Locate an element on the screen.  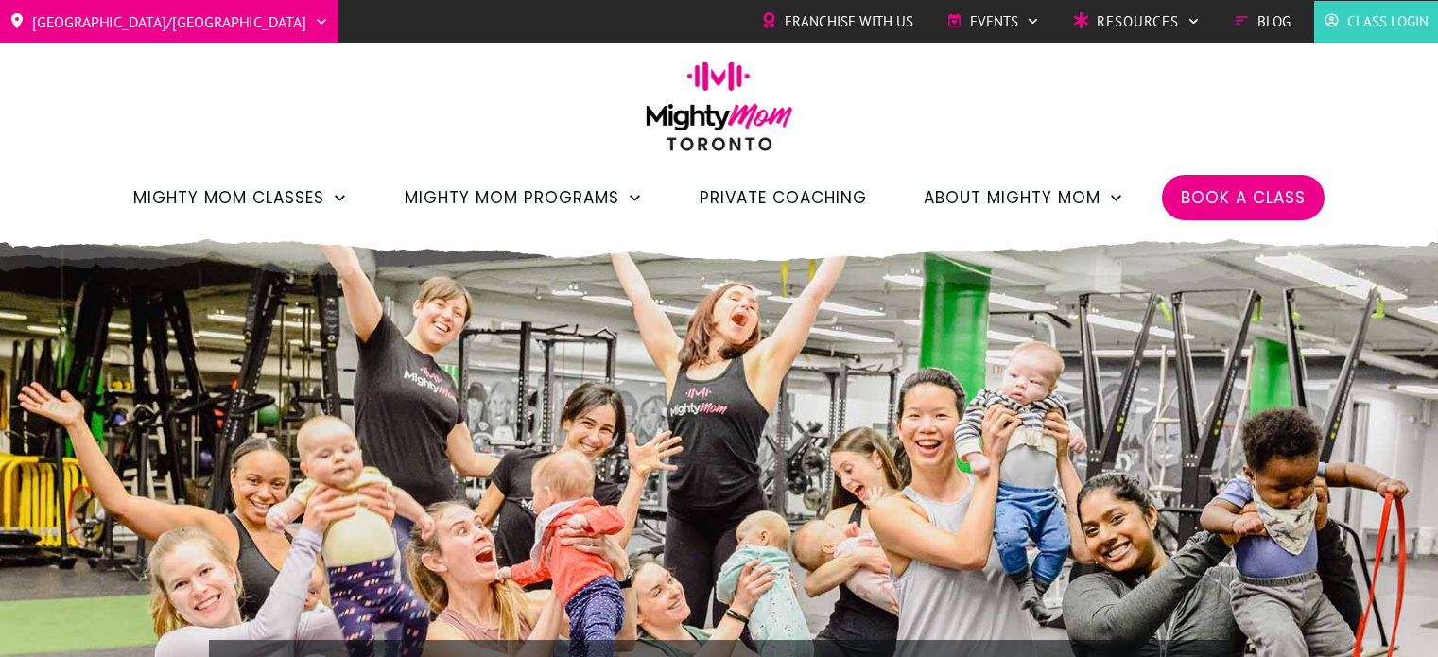
a: Franchise with Us is located at coordinates (837, 22).